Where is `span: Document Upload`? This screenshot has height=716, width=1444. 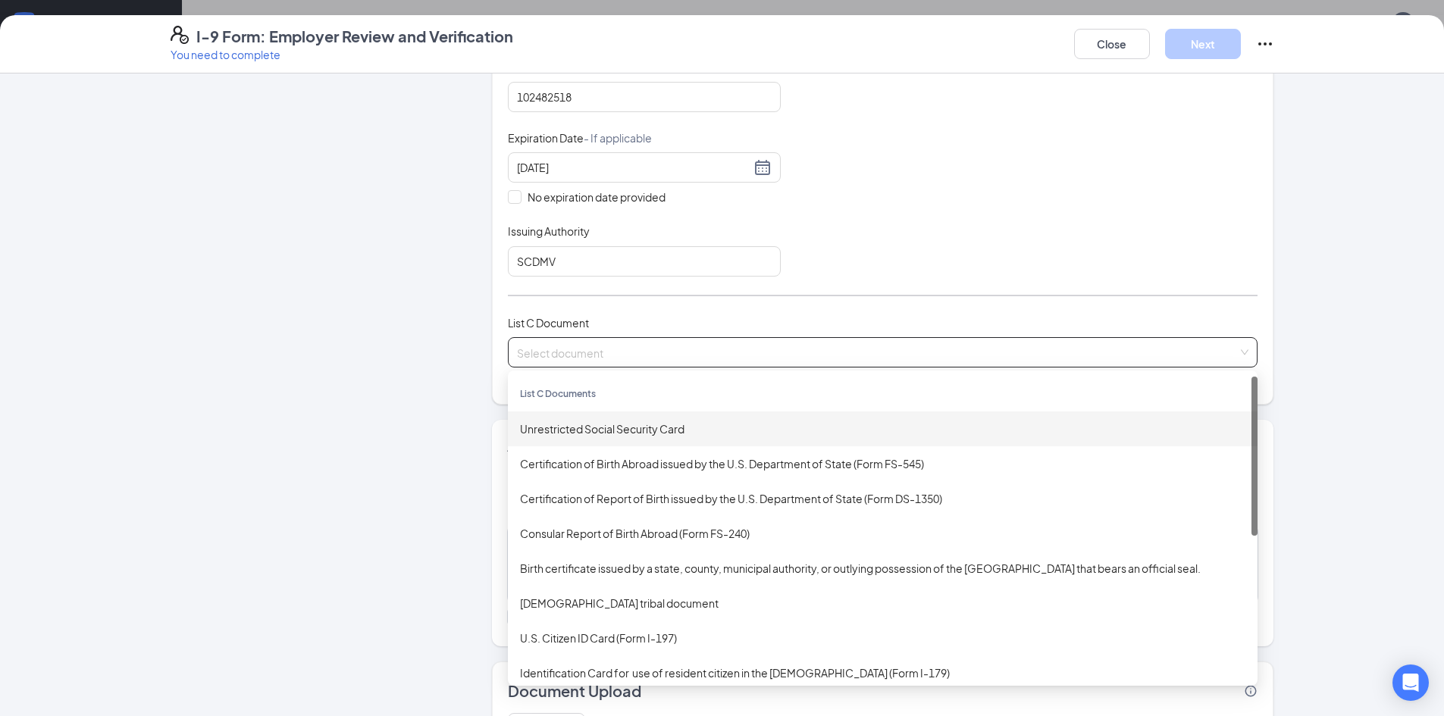
span: Document Upload is located at coordinates (575, 691).